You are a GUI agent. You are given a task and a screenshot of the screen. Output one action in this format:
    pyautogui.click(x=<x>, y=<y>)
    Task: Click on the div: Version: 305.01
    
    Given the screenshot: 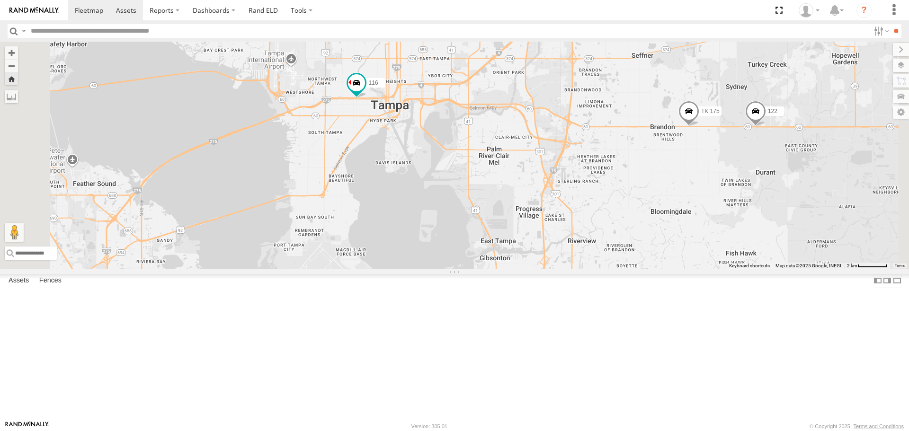 What is the action you would take?
    pyautogui.click(x=429, y=427)
    